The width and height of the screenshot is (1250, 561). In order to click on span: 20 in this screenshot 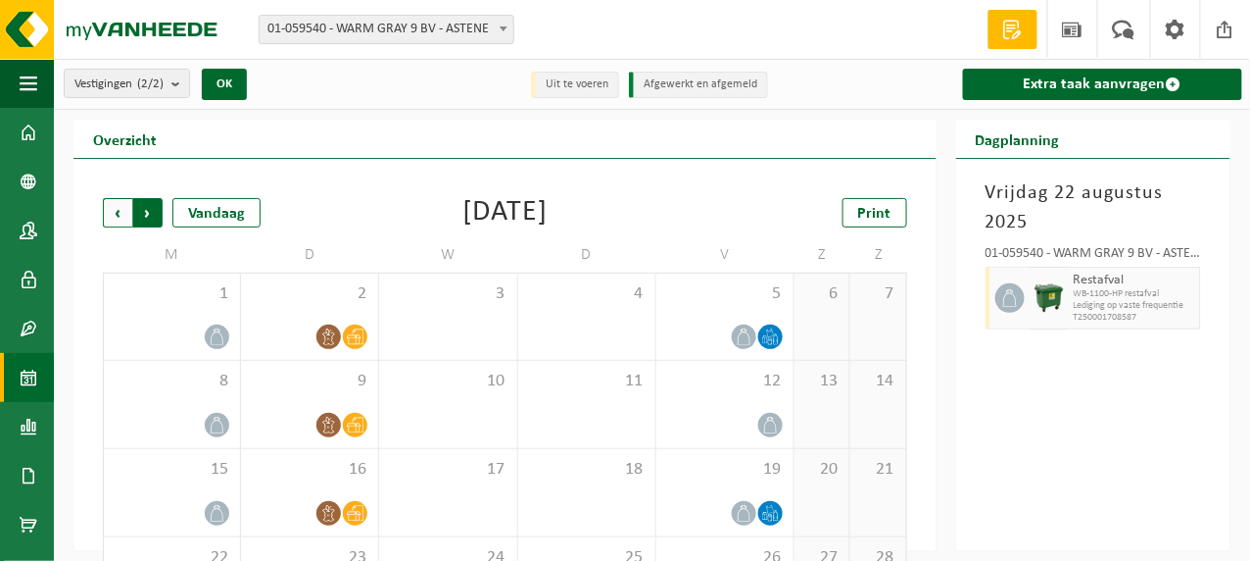, I will do `click(822, 469)`.